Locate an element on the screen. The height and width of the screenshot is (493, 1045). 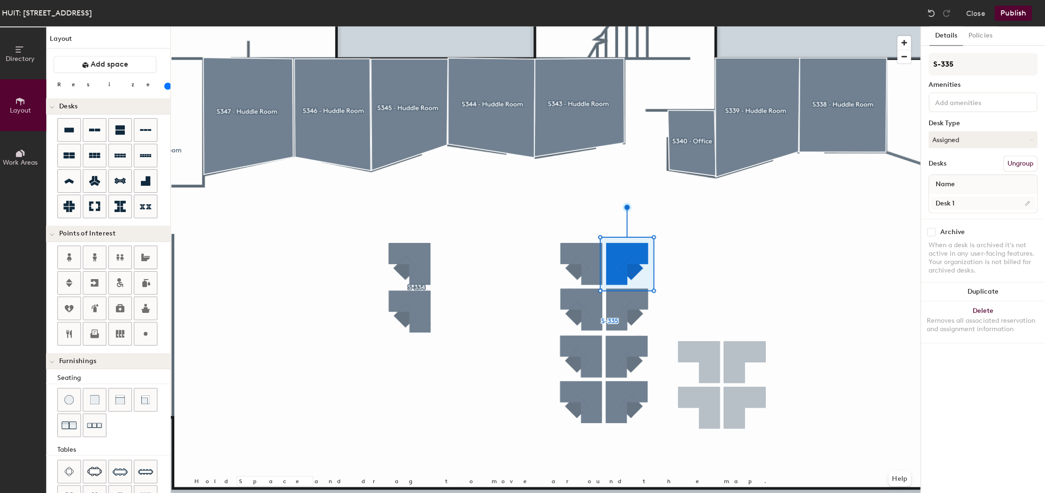
button: Ten seat table is located at coordinates (151, 469).